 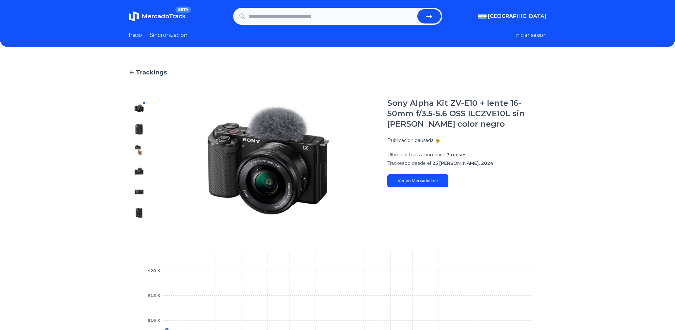 What do you see at coordinates (338, 73) in the screenshot?
I see `a: Trackings` at bounding box center [338, 73].